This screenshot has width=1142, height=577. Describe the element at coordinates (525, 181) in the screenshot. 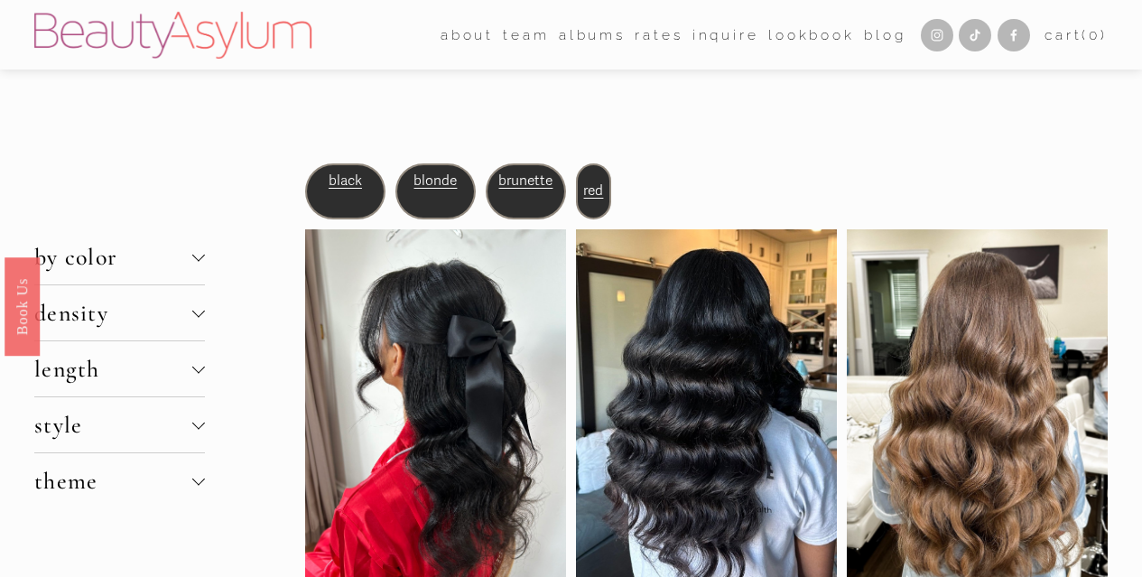

I see `span: brunette` at that location.